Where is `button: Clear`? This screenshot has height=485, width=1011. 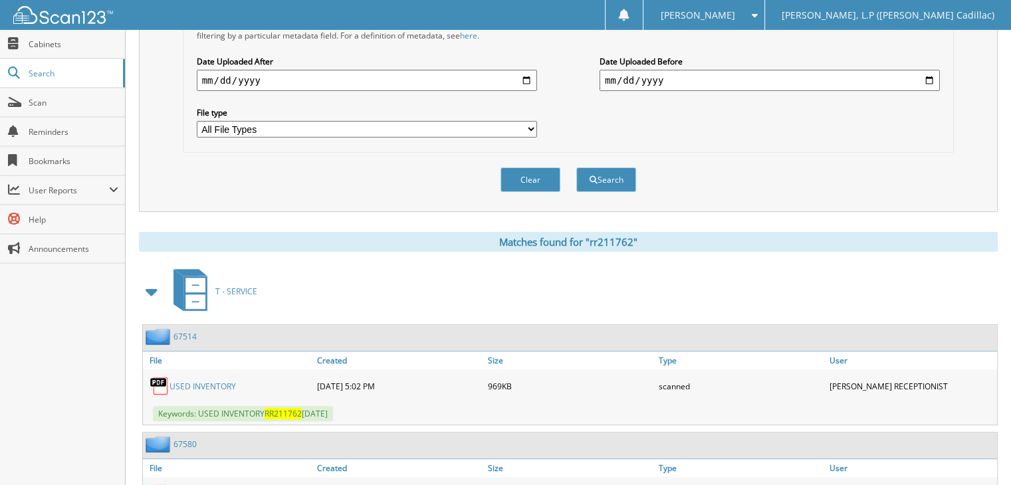
button: Clear is located at coordinates (530, 179).